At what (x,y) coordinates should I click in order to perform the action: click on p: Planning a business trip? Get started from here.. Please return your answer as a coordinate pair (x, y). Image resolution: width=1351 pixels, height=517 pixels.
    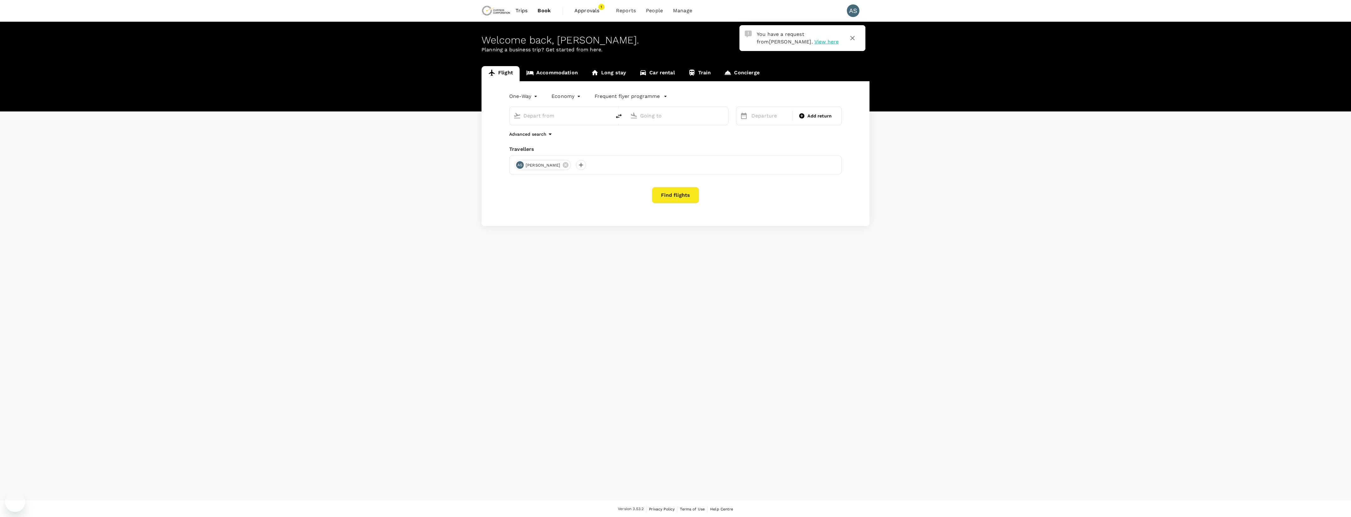
    Looking at the image, I should click on (676, 50).